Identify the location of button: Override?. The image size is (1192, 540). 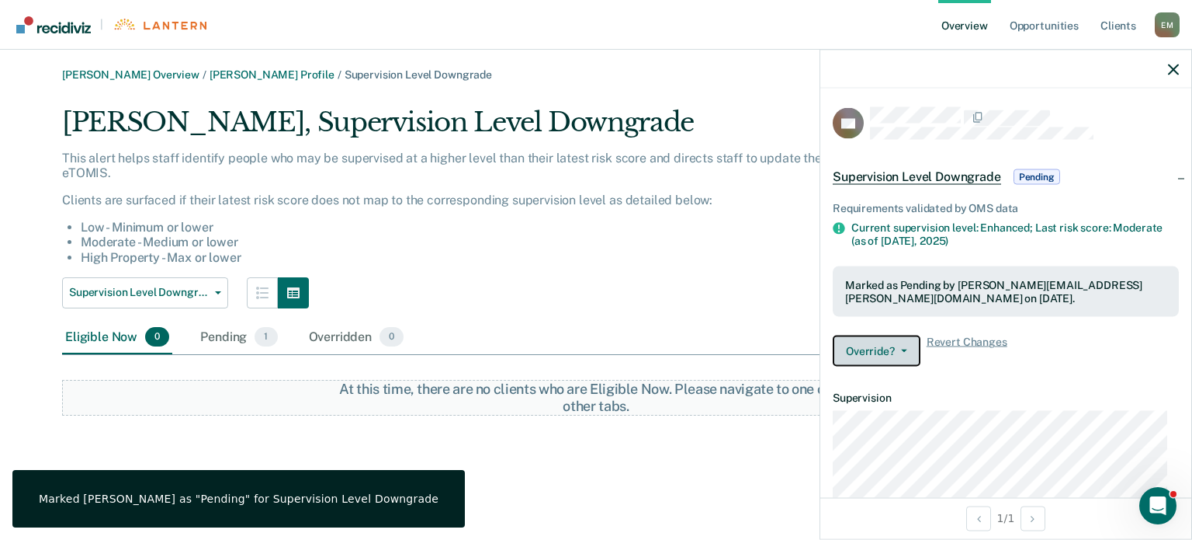
(876, 351).